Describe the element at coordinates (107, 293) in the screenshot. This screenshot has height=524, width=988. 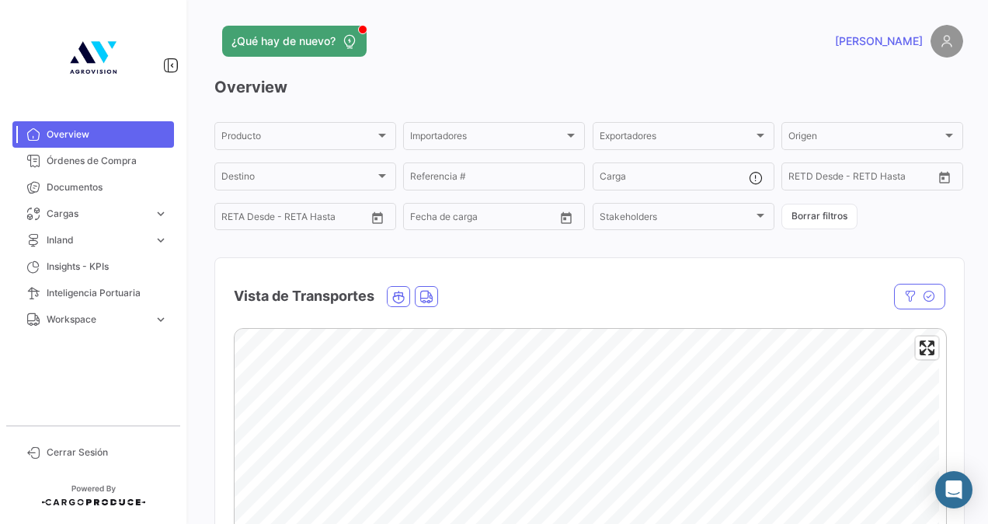
I see `span: Inteligencia Portuaria` at that location.